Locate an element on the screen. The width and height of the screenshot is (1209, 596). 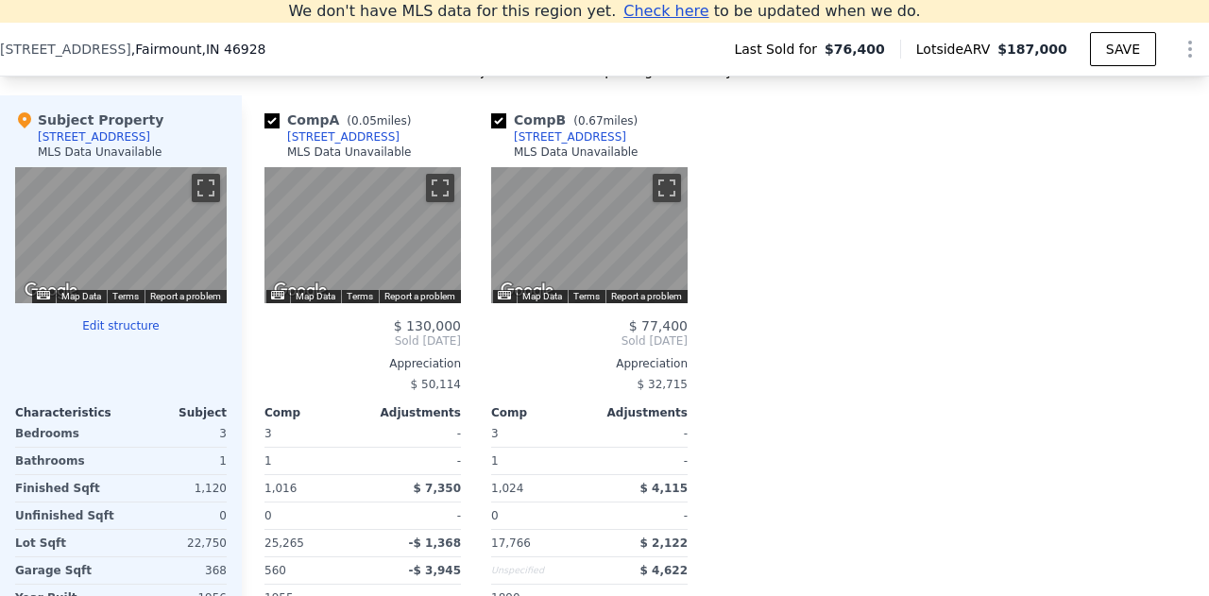
span: , Fairmount is located at coordinates (198, 49).